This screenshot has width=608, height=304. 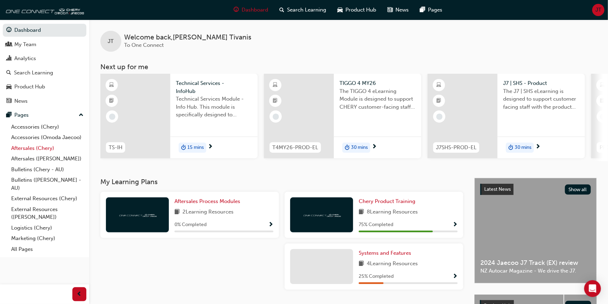 I want to click on a: T4MY26-PROD-ELTIGGO 4 MY26The TIGGO 4 eLearning Module is designed to support CHERY customer-faci..., so click(x=342, y=116).